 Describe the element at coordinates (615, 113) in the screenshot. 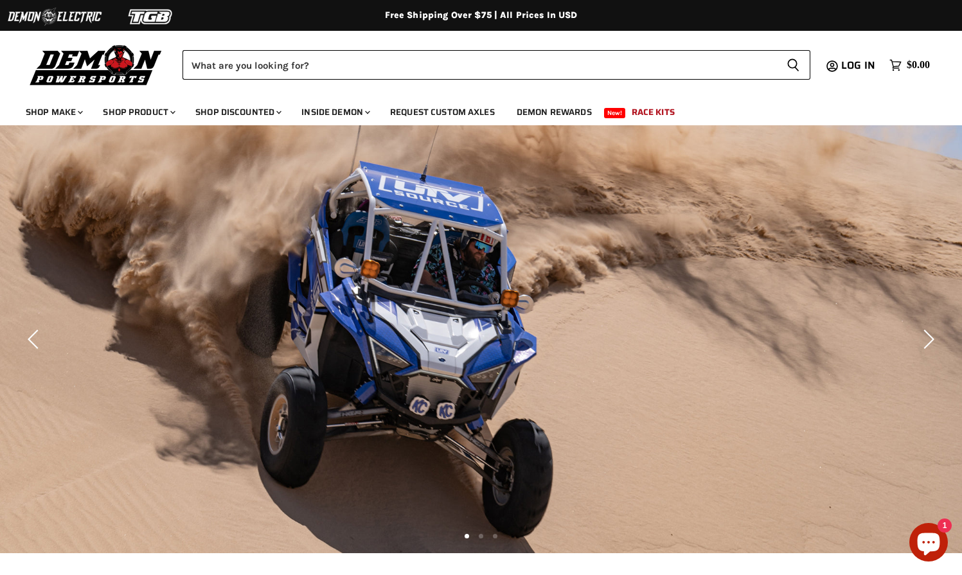

I see `span: New!` at that location.